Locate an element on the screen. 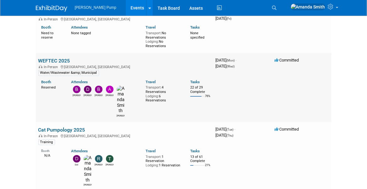 Image resolution: width=367 pixels, height=189 pixels. div: Allan Curry is located at coordinates (109, 95).